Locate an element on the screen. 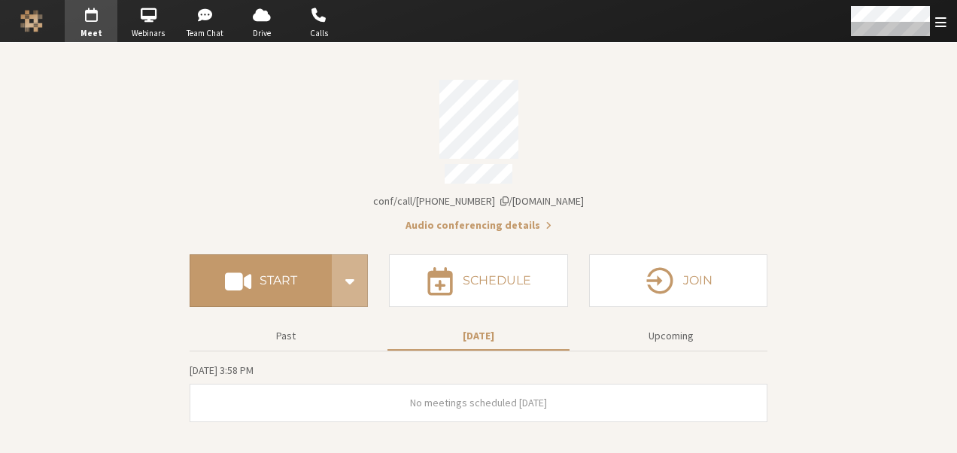  button: Join is located at coordinates (678, 281).